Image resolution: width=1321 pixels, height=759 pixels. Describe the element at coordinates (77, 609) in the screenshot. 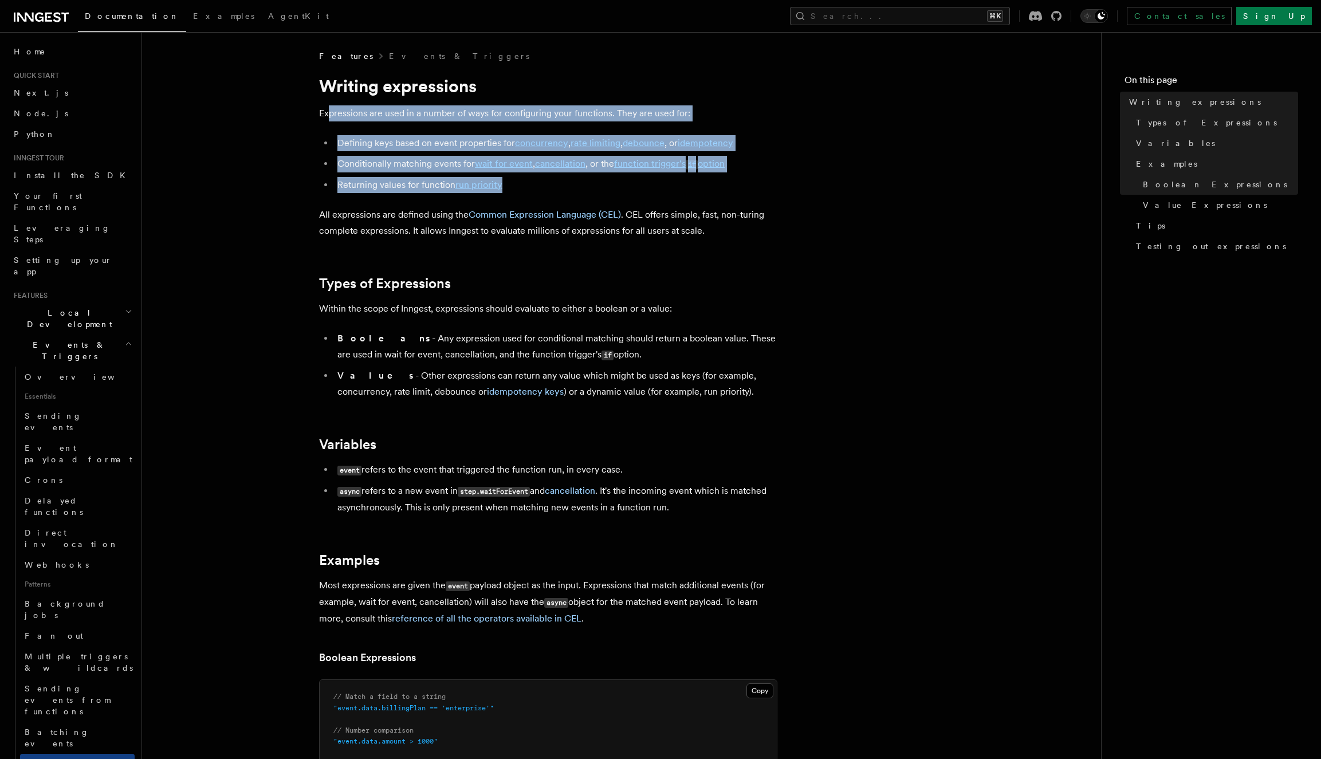

I see `a: Background jobs` at that location.